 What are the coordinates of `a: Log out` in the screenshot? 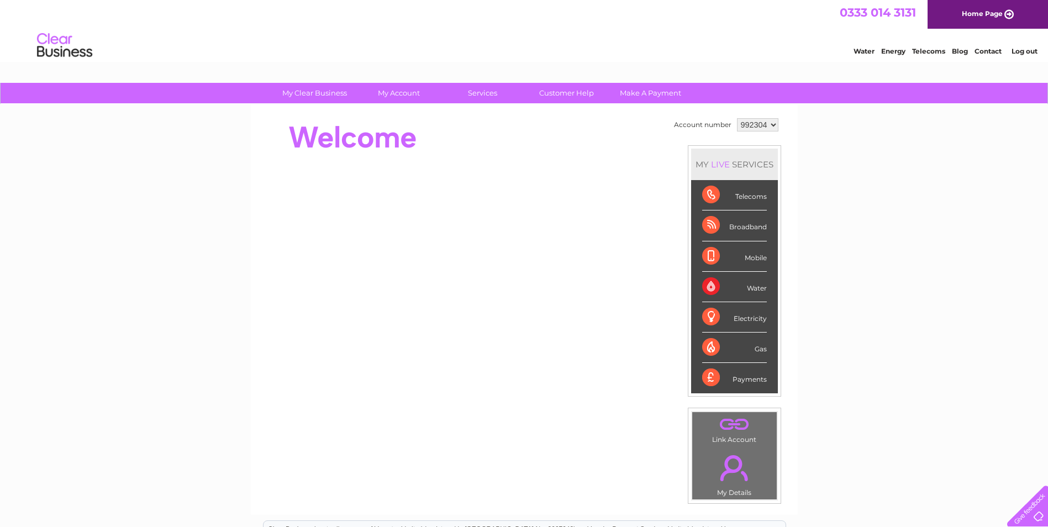 It's located at (1024, 51).